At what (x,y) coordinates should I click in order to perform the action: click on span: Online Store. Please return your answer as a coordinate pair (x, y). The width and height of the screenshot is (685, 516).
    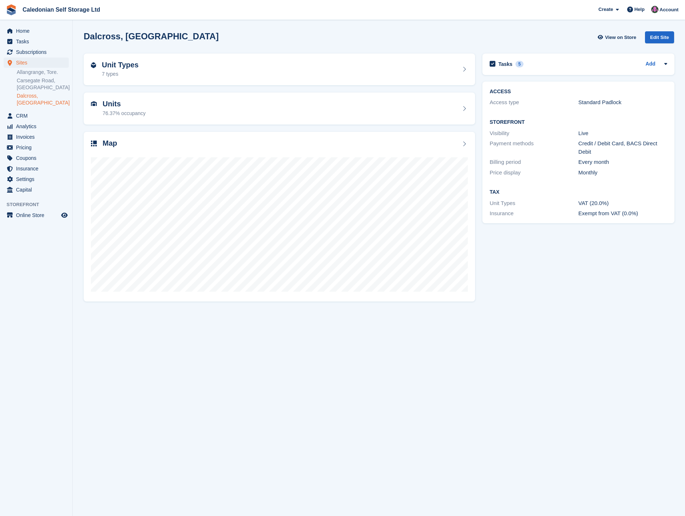
    Looking at the image, I should click on (38, 215).